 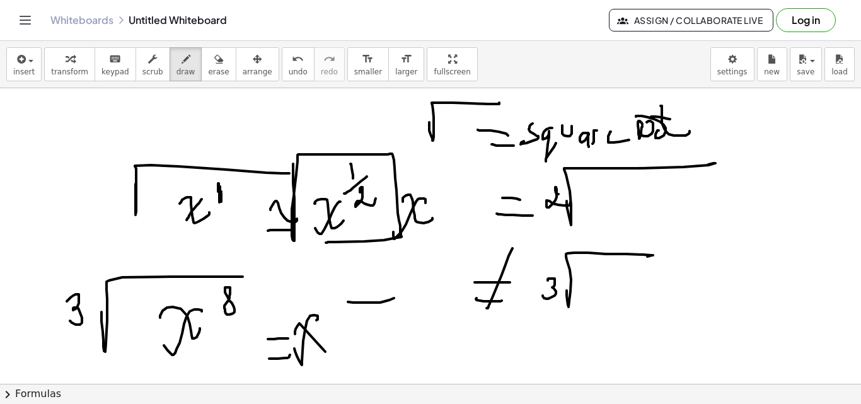 I want to click on span: transform, so click(x=69, y=72).